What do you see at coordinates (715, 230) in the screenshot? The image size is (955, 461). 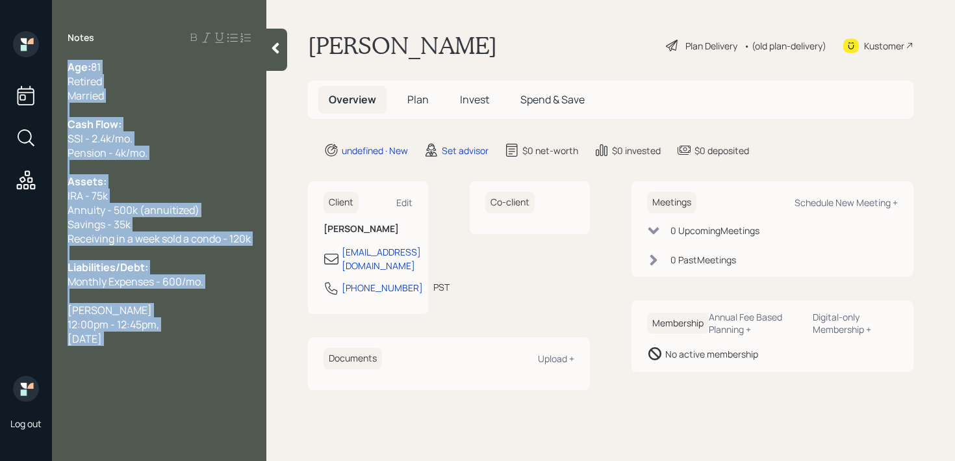 I see `div: 0 Upcoming Meeting s` at bounding box center [715, 230].